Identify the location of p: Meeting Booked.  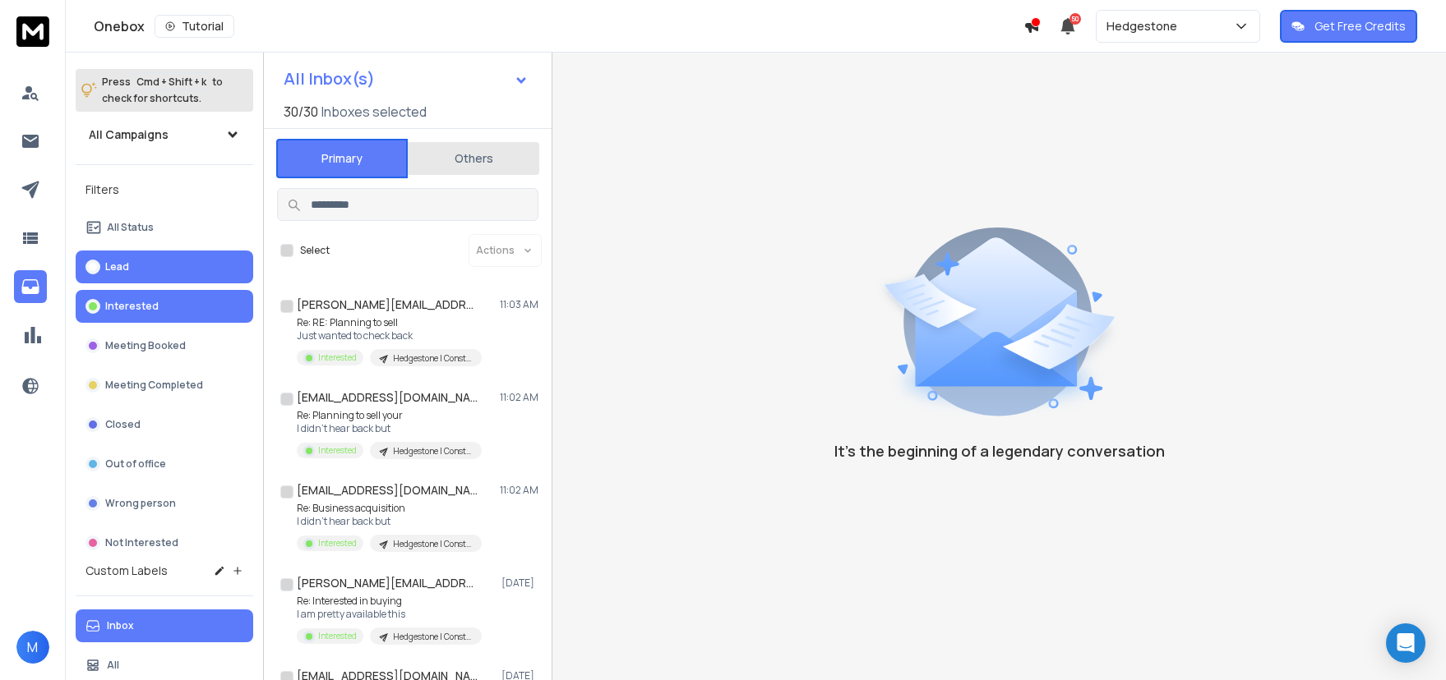
(145, 346).